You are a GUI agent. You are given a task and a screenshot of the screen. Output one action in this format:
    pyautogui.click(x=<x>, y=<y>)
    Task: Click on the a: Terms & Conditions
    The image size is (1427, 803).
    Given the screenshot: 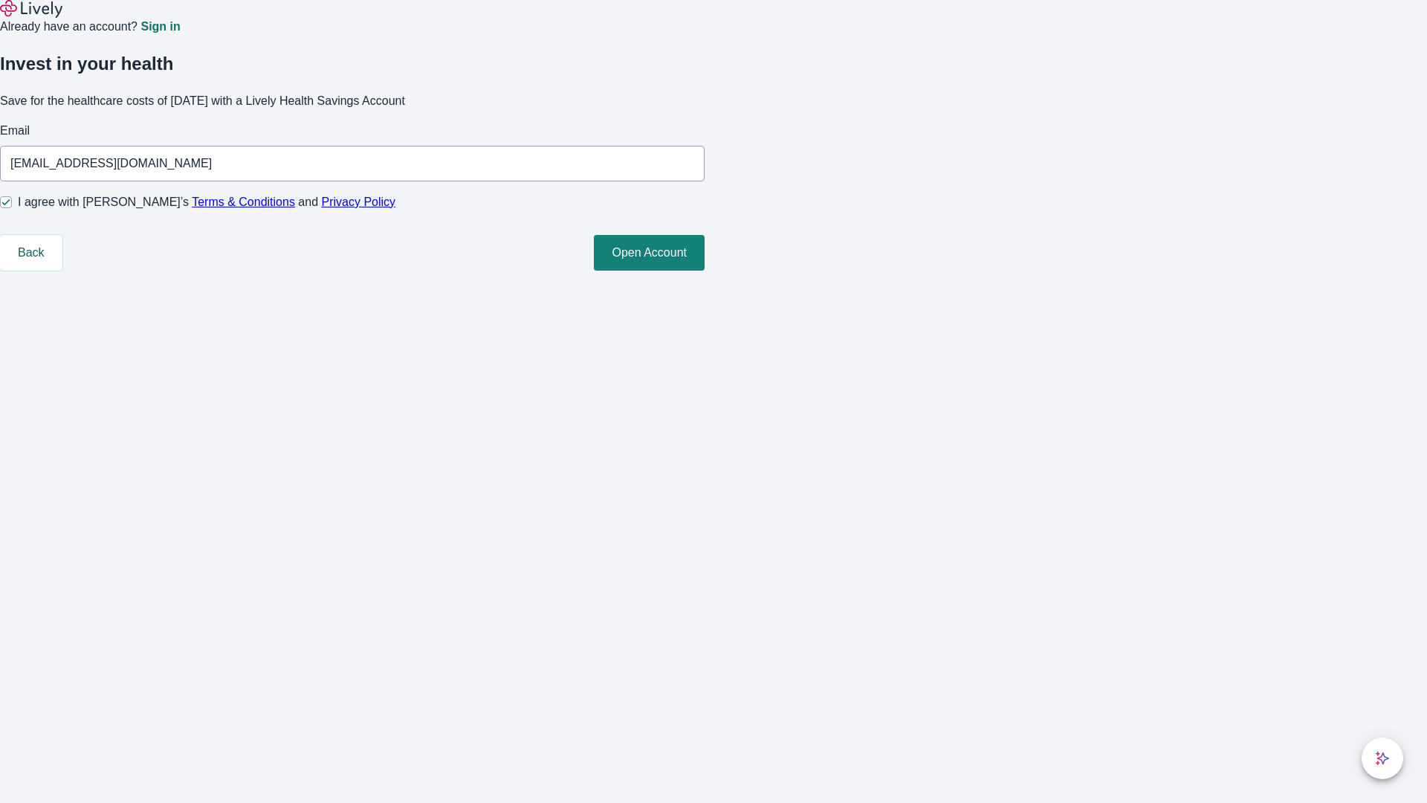 What is the action you would take?
    pyautogui.click(x=243, y=201)
    